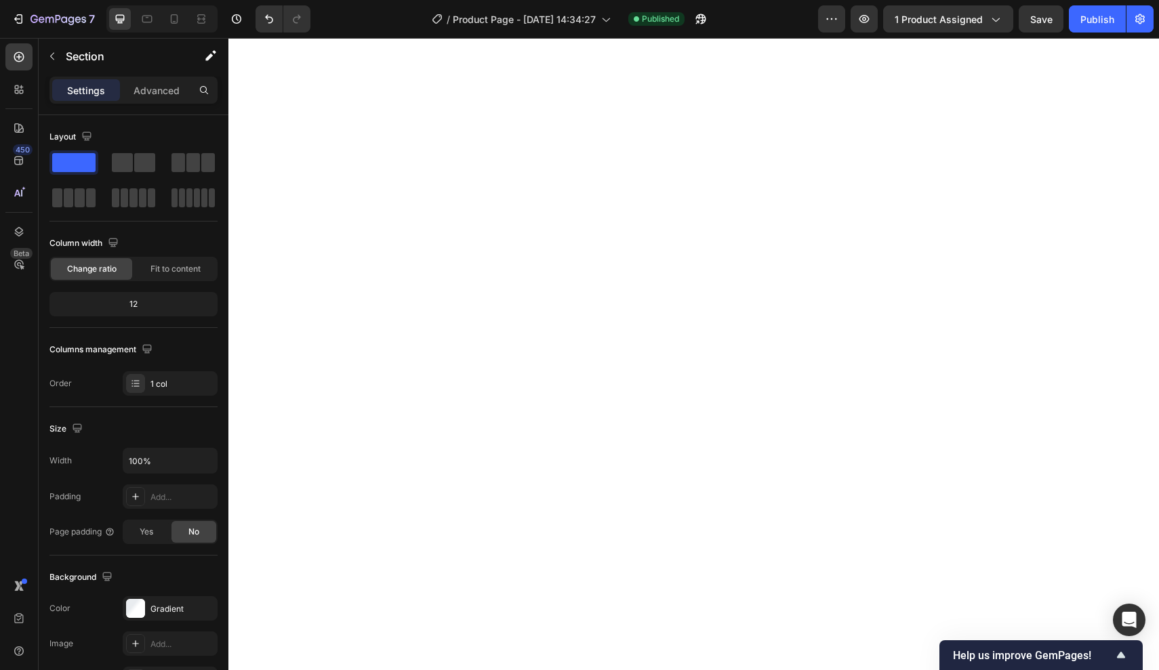 This screenshot has width=1159, height=670. I want to click on div: Publish, so click(1097, 19).